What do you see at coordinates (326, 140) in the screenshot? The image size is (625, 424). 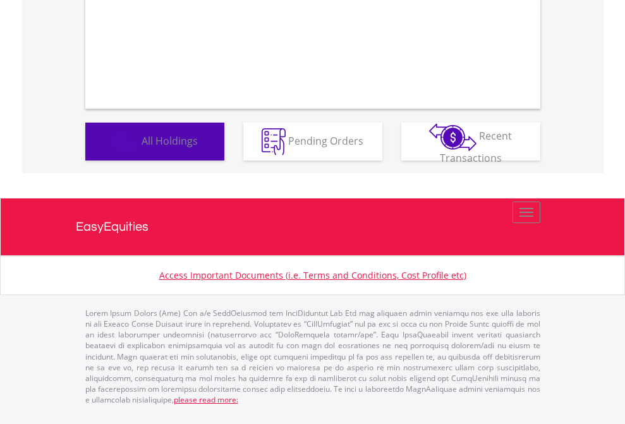 I see `span: Pending Orders` at bounding box center [326, 140].